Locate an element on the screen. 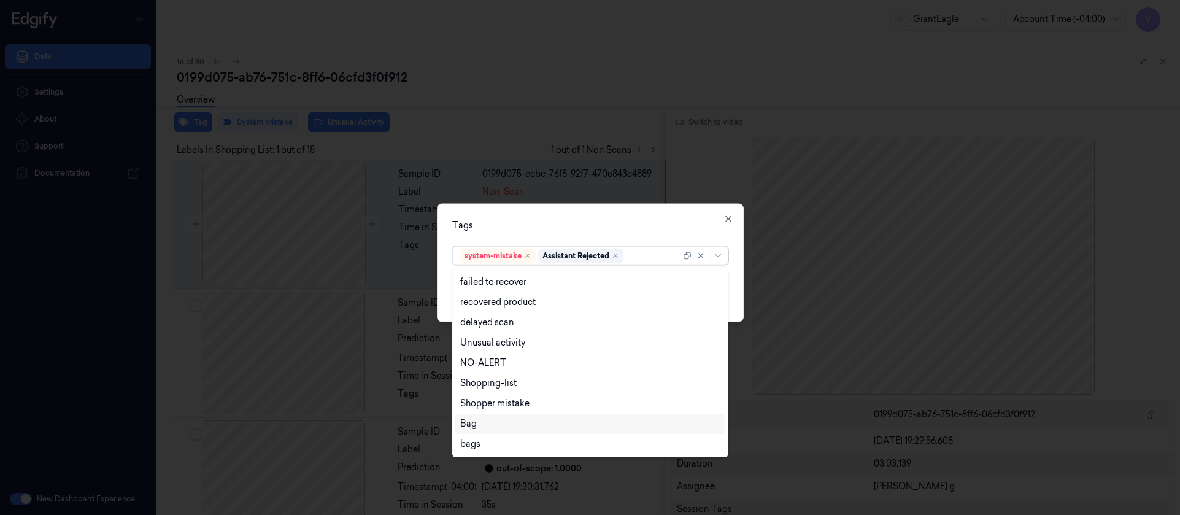 Image resolution: width=1180 pixels, height=515 pixels. div: Tags is located at coordinates (590, 225).